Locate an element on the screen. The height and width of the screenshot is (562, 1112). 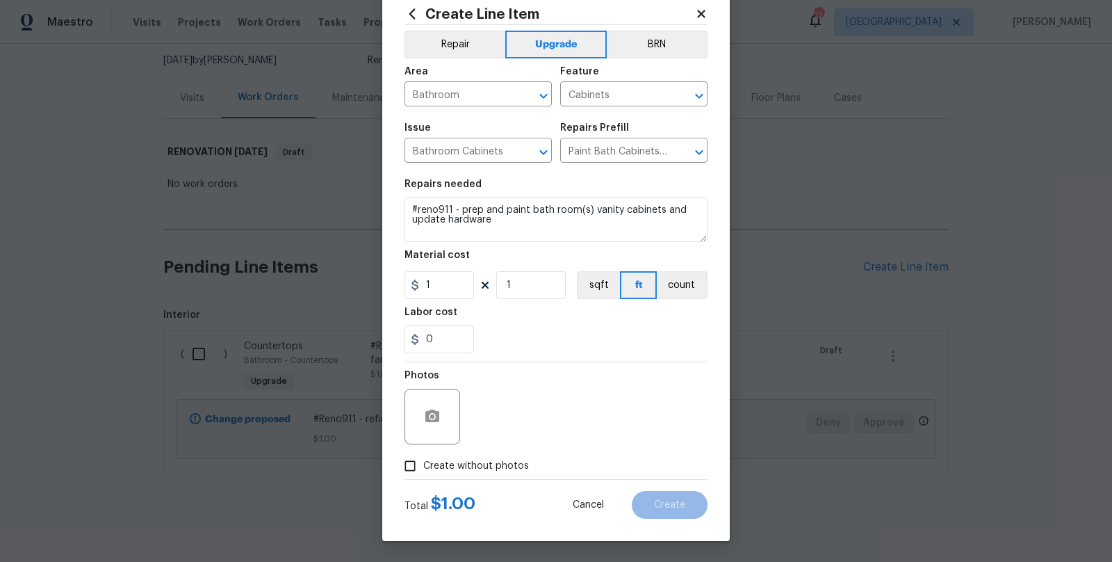
span: Create is located at coordinates (669, 505).